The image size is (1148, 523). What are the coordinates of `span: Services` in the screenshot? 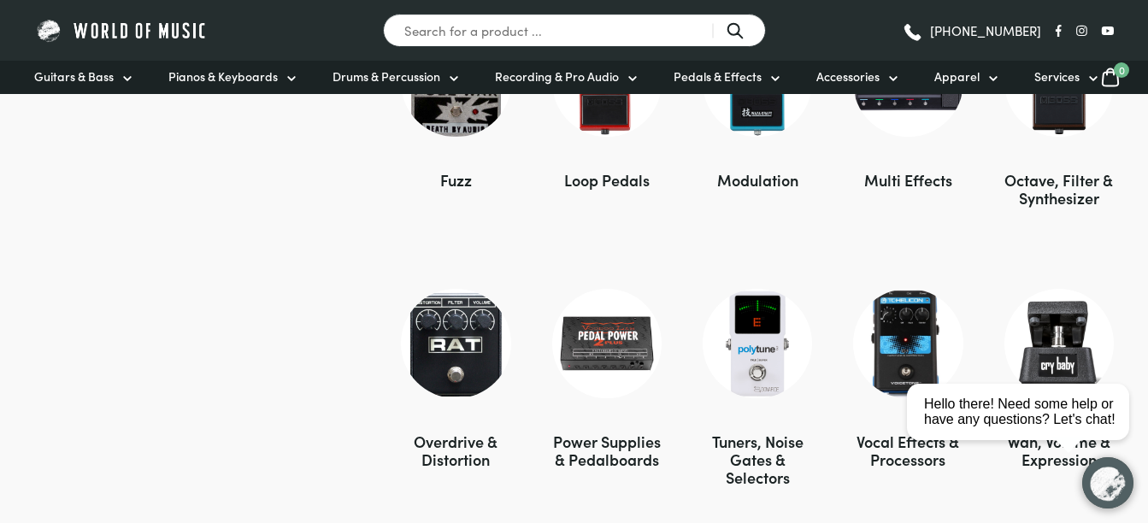 It's located at (1057, 76).